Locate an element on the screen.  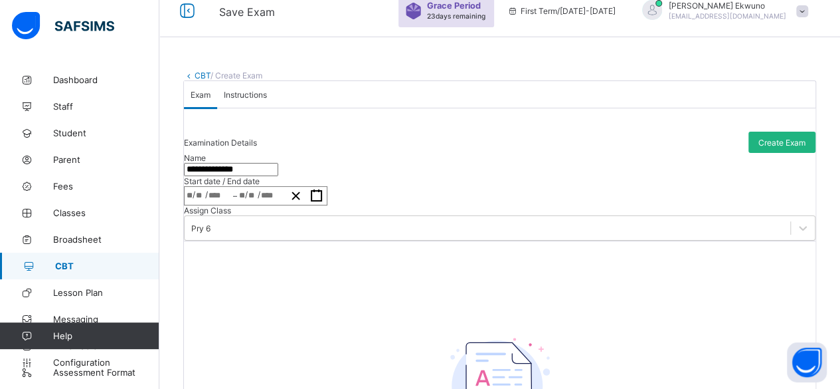
span: Create Exam is located at coordinates (782, 142).